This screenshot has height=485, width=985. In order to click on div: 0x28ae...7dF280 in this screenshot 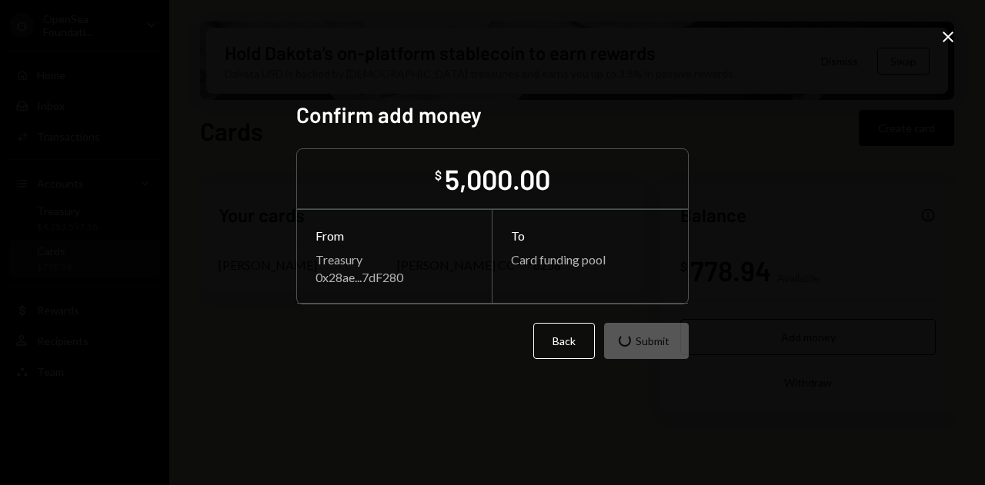, I will do `click(394, 277)`.